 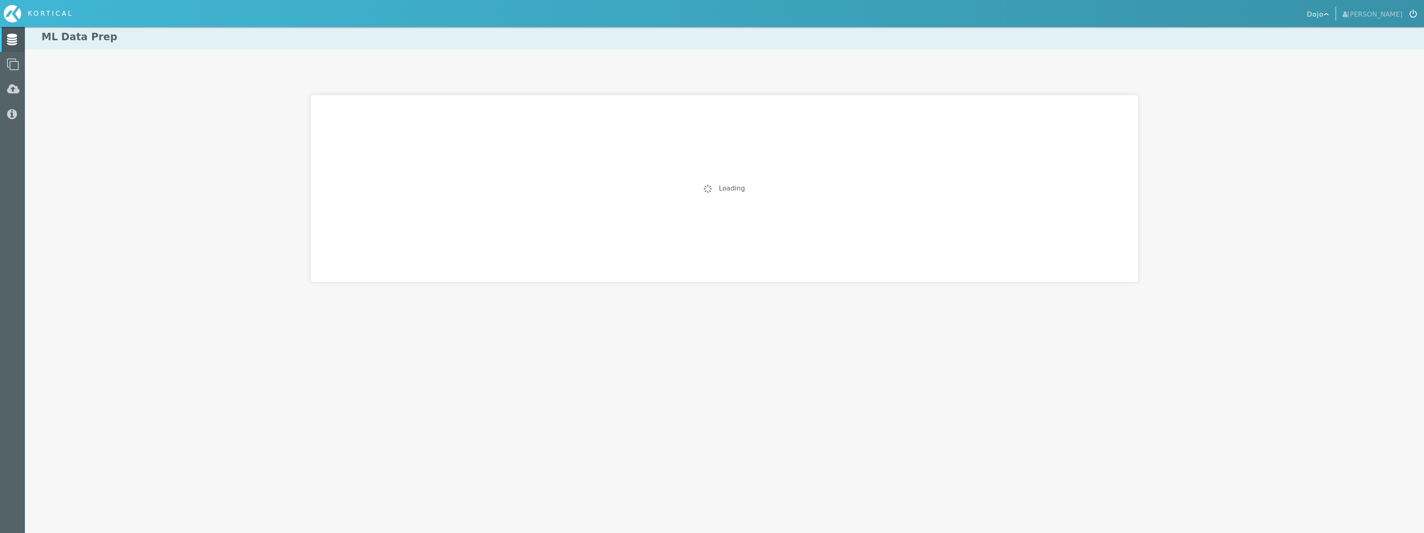 What do you see at coordinates (12, 14) in the screenshot?
I see `img: icon-kortical.svg` at bounding box center [12, 14].